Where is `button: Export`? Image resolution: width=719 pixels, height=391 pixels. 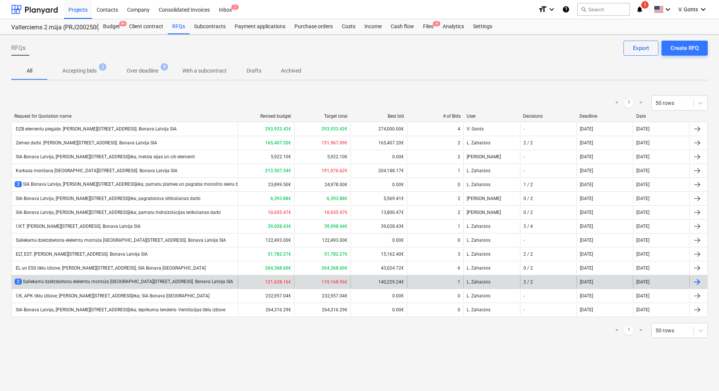
button: Export is located at coordinates (641, 48).